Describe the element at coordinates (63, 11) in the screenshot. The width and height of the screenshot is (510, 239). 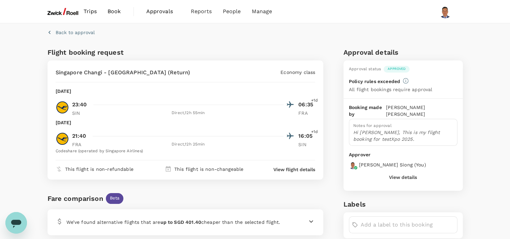
I see `img: ZwickRoell Pte. Ltd.` at that location.